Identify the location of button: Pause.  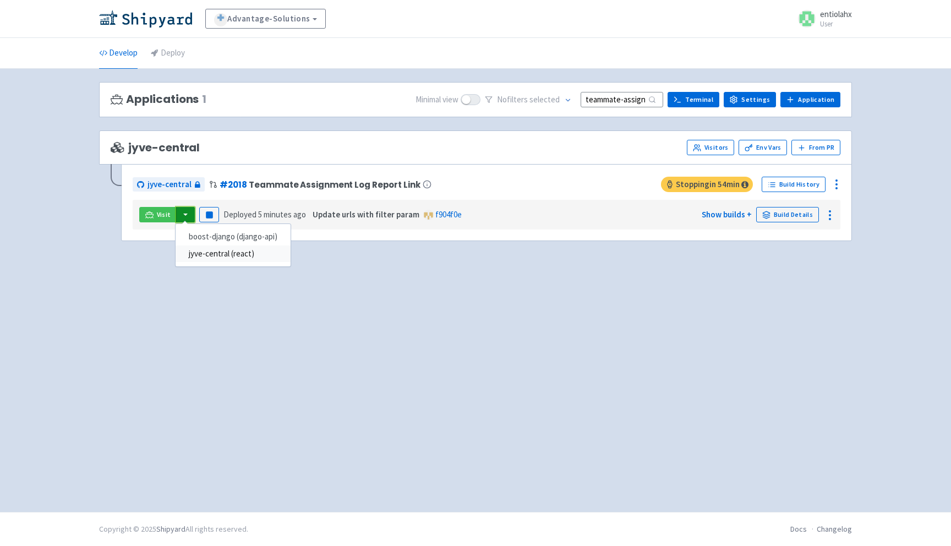
(209, 215).